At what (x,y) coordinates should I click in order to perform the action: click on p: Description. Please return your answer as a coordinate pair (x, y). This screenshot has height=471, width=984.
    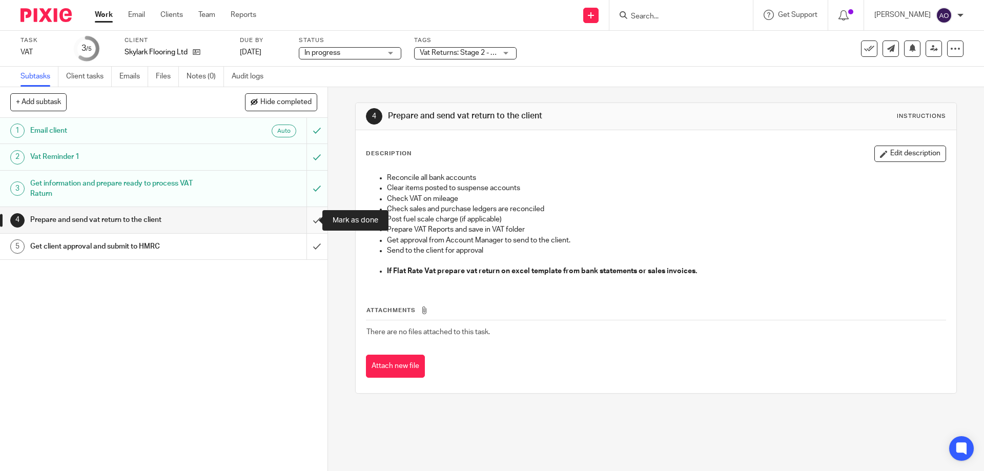
    Looking at the image, I should click on (388, 154).